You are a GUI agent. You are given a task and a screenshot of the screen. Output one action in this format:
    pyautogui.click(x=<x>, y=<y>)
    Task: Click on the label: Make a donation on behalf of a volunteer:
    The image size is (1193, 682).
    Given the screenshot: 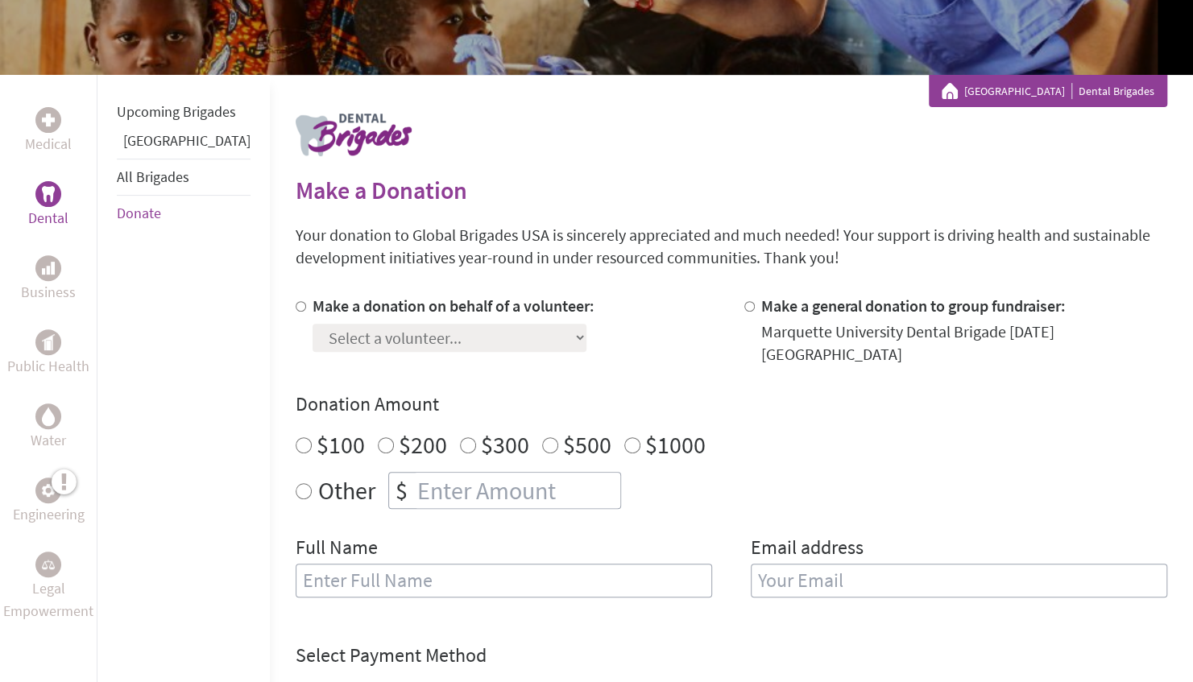 What is the action you would take?
    pyautogui.click(x=453, y=305)
    